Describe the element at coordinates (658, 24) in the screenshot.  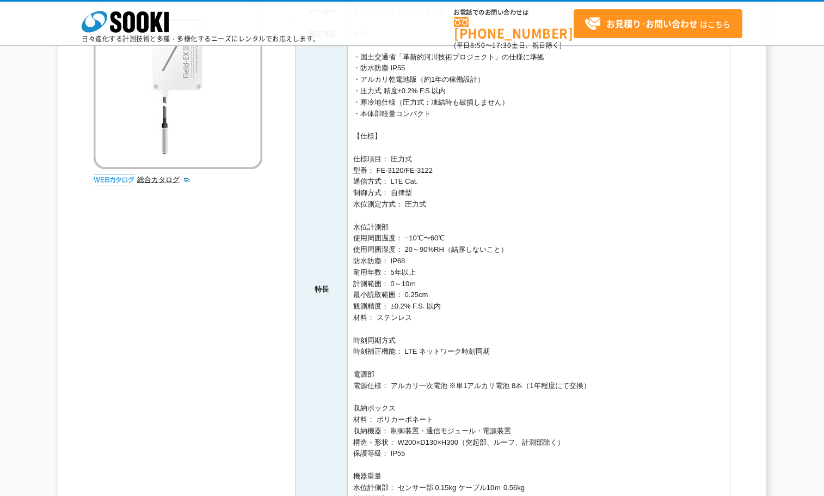
I see `span: はこちら` at that location.